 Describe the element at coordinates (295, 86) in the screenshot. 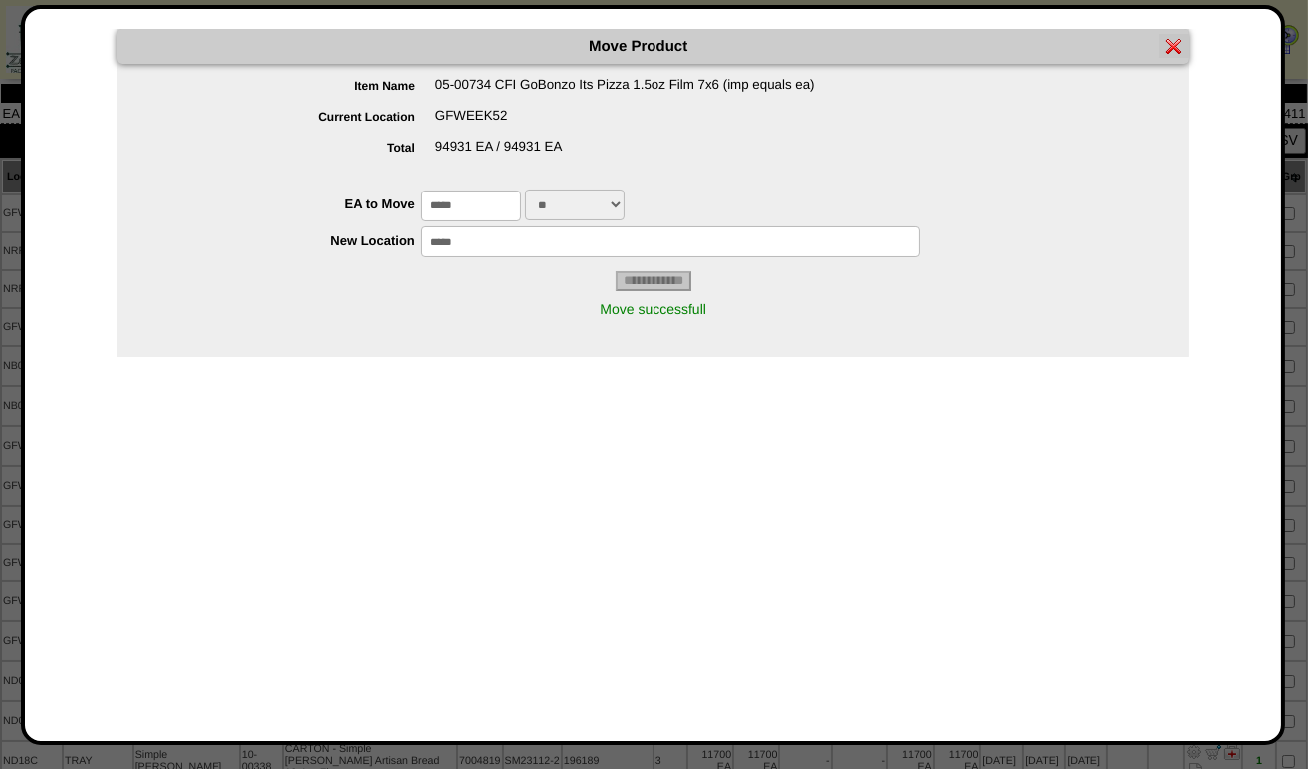

I see `label: Item Name` at that location.